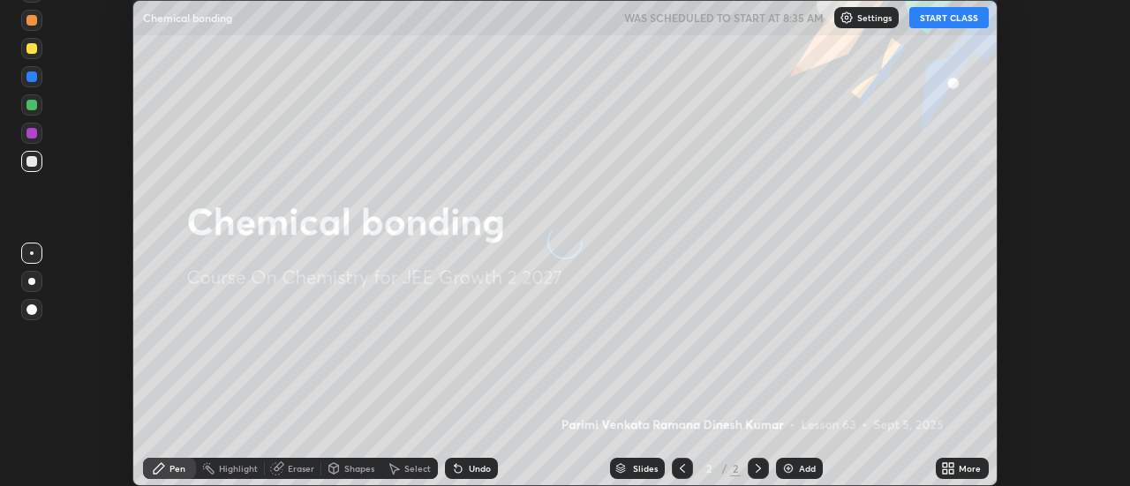 This screenshot has width=1130, height=486. I want to click on div: Eraser, so click(301, 469).